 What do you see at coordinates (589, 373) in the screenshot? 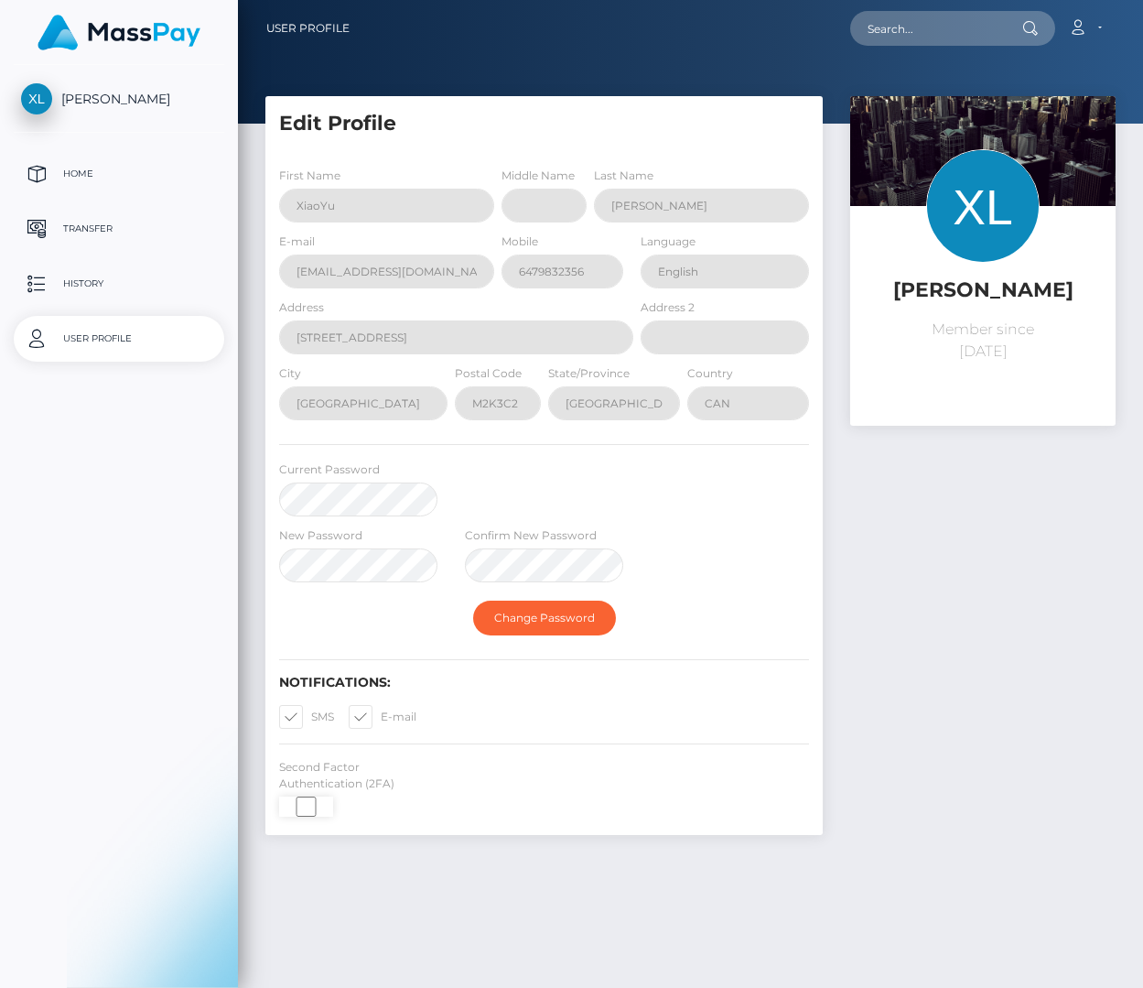
I see `label: State/Province` at bounding box center [589, 373].